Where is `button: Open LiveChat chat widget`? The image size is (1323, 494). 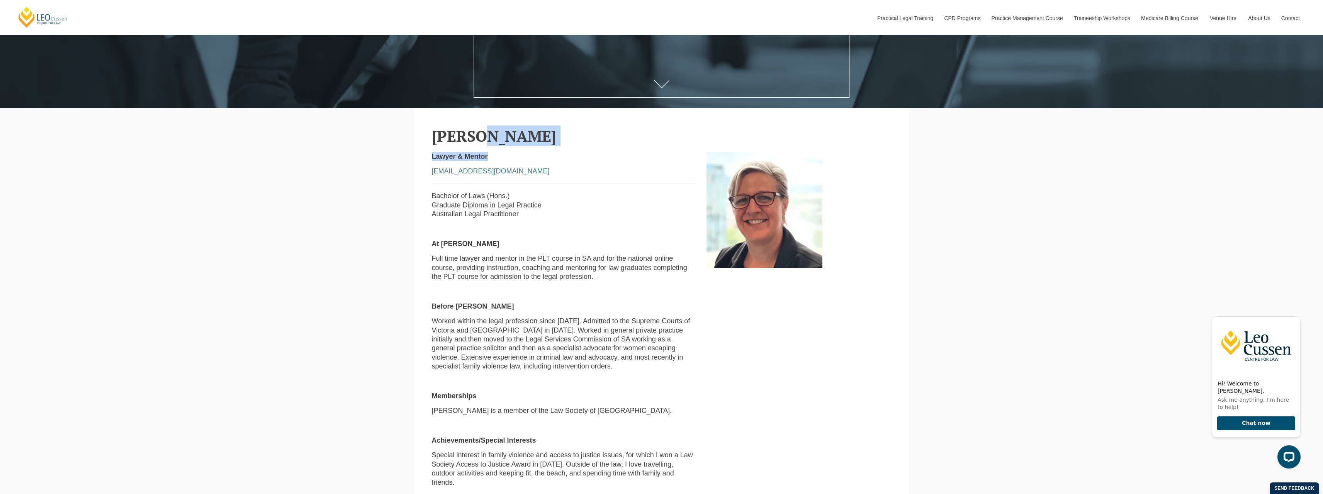
button: Open LiveChat chat widget is located at coordinates (83, 147).